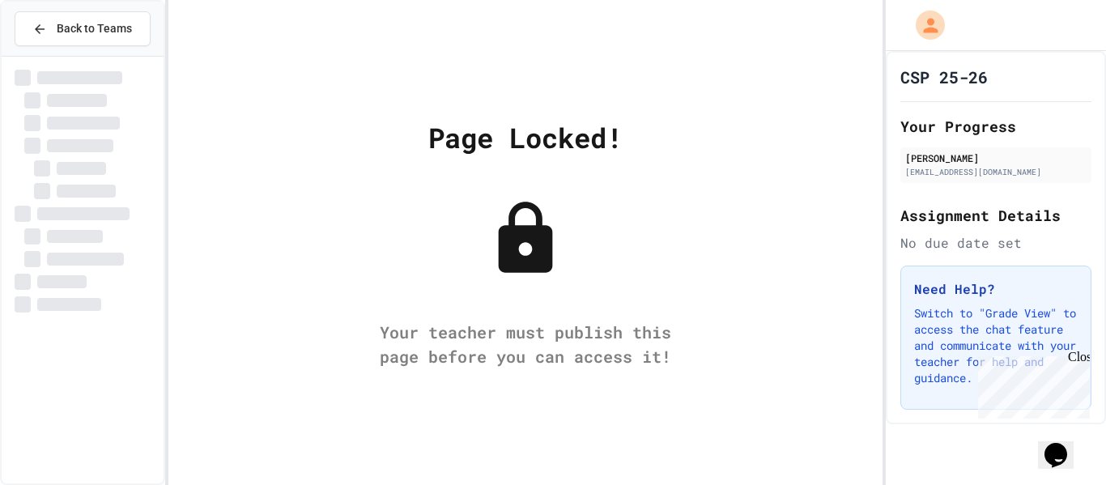 The image size is (1106, 485). What do you see at coordinates (996, 289) in the screenshot?
I see `h3: Need Help?` at bounding box center [996, 289].